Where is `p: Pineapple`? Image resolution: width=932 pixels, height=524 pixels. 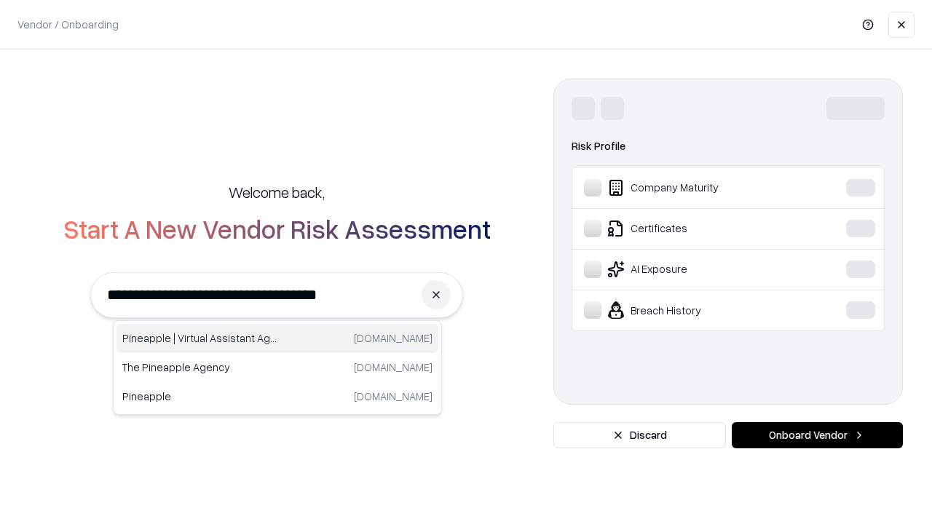
p: Pineapple is located at coordinates (200, 396).